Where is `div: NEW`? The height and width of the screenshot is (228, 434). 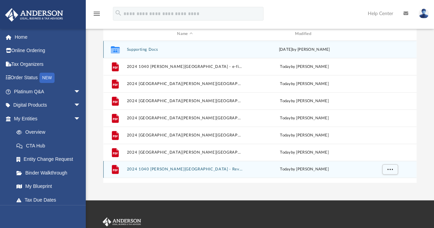 div: NEW is located at coordinates (47, 78).